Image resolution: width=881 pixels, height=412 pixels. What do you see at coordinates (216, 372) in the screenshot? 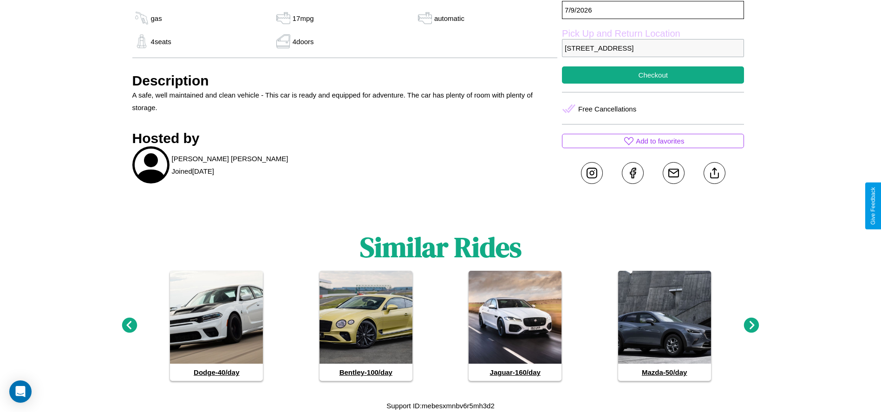
I see `h4: Dodge - 40 /day` at bounding box center [216, 372].